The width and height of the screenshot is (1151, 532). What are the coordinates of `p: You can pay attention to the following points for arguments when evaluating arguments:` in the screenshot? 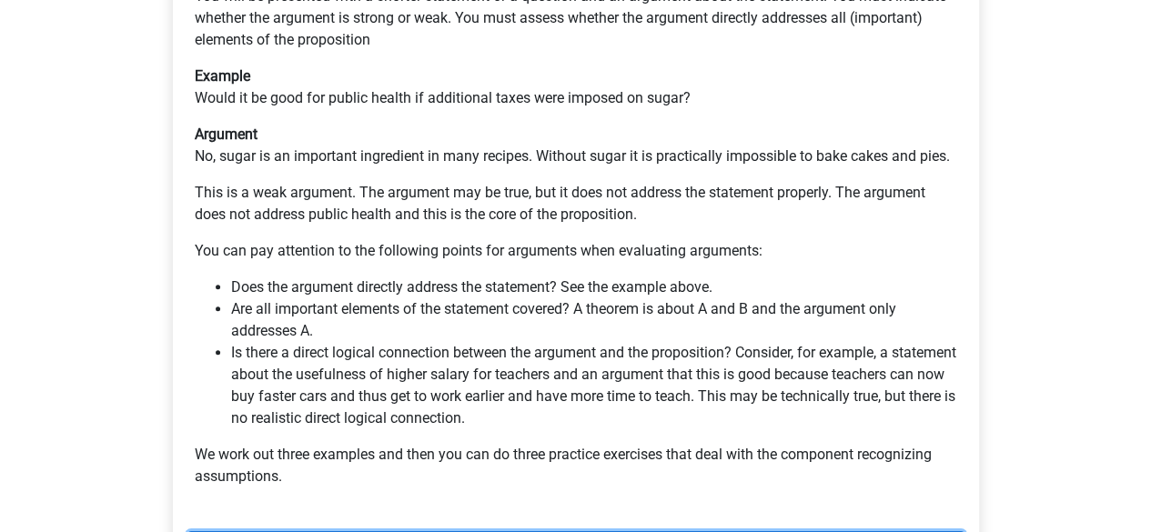 It's located at (576, 251).